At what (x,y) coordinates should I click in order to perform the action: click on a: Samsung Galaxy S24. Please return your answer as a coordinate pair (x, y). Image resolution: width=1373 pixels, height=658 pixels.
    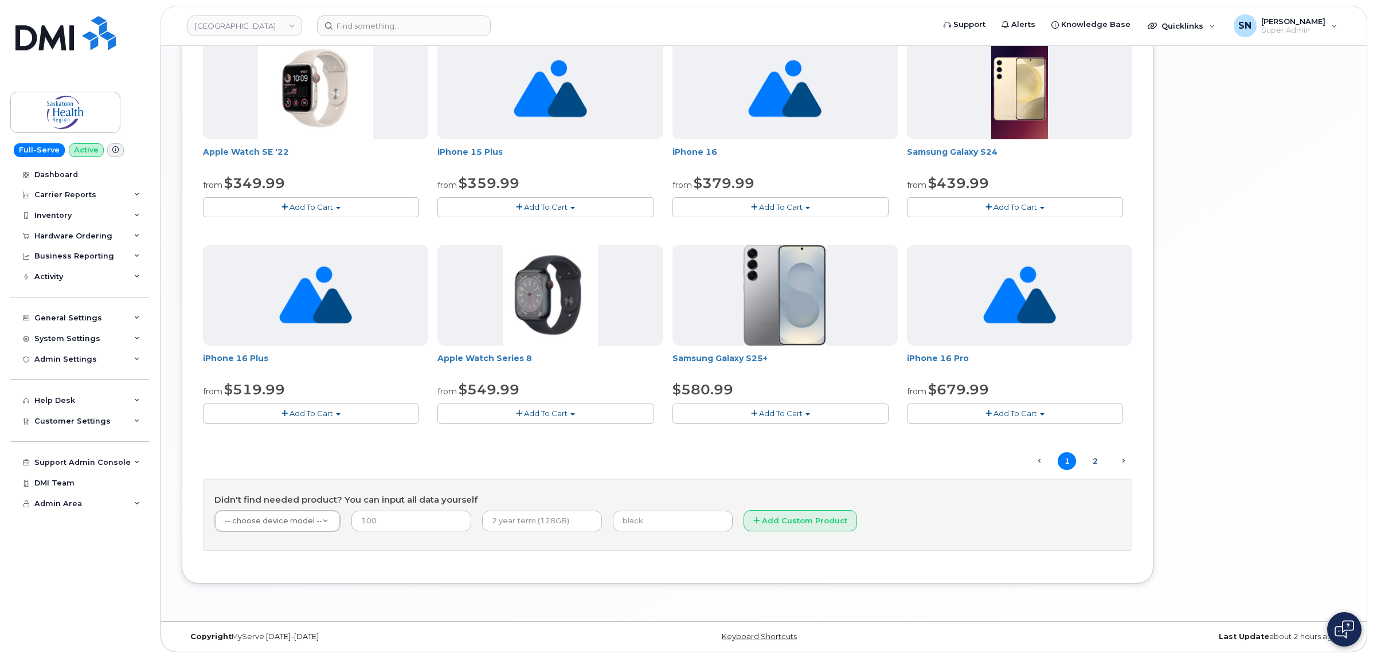
    Looking at the image, I should click on (952, 152).